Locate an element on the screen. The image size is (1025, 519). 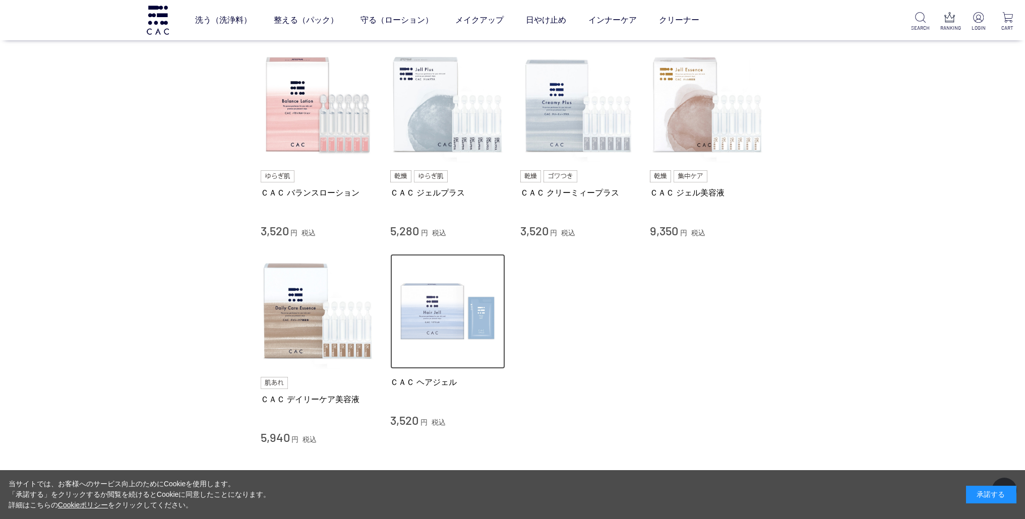
a: インナーケア is located at coordinates (612, 20).